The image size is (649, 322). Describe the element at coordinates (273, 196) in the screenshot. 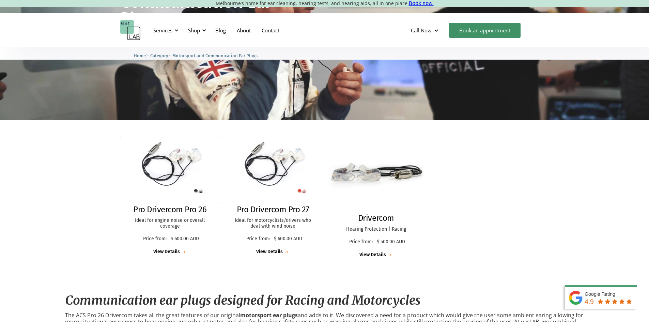

I see `a: Pro Drivercom Pro 27Pro Drivercom Pro 27Ideal for motorcyclists/drivers who deal with wind noiseP...` at that location.